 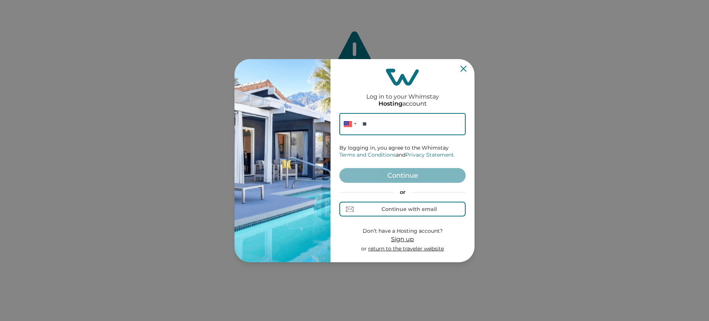 What do you see at coordinates (464, 69) in the screenshot?
I see `button: Close` at bounding box center [464, 69].